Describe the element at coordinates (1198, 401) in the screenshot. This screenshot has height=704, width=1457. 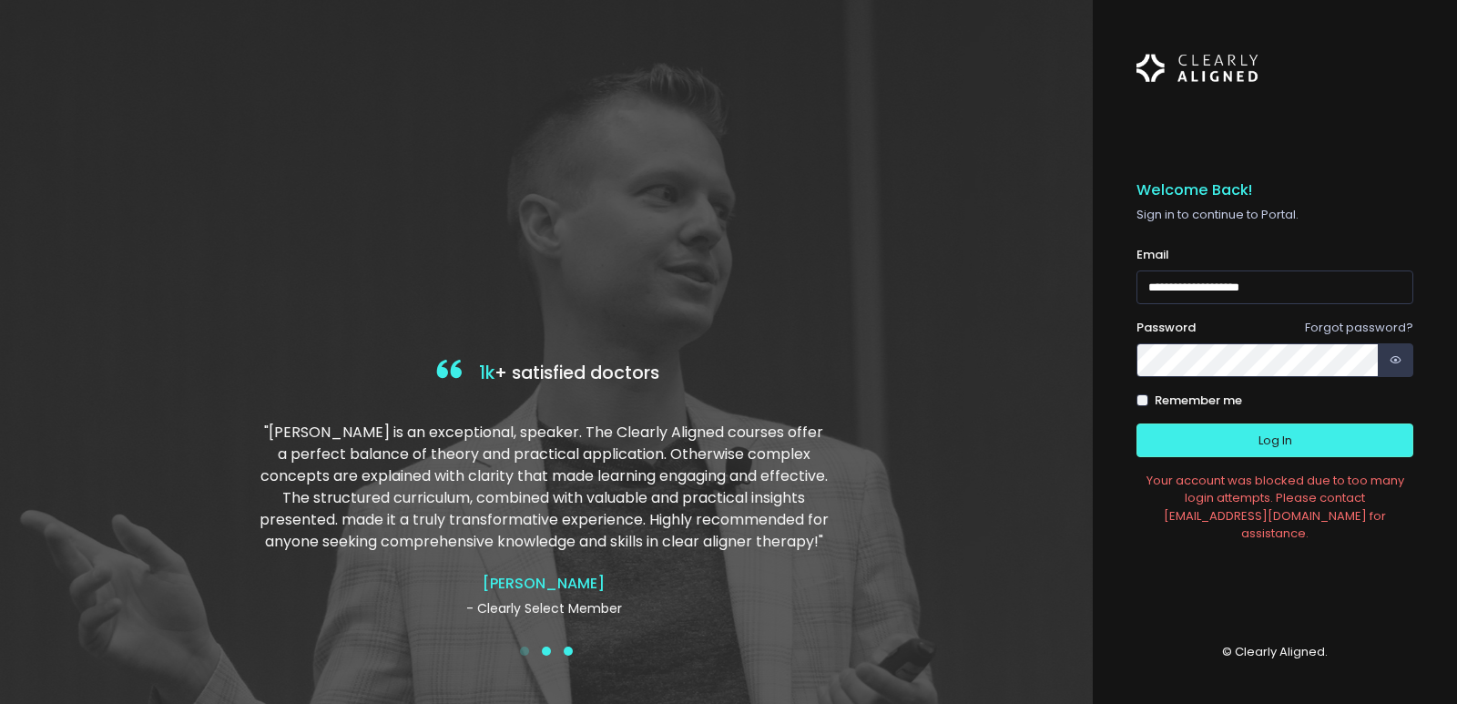
I see `label: Remember me` at that location.